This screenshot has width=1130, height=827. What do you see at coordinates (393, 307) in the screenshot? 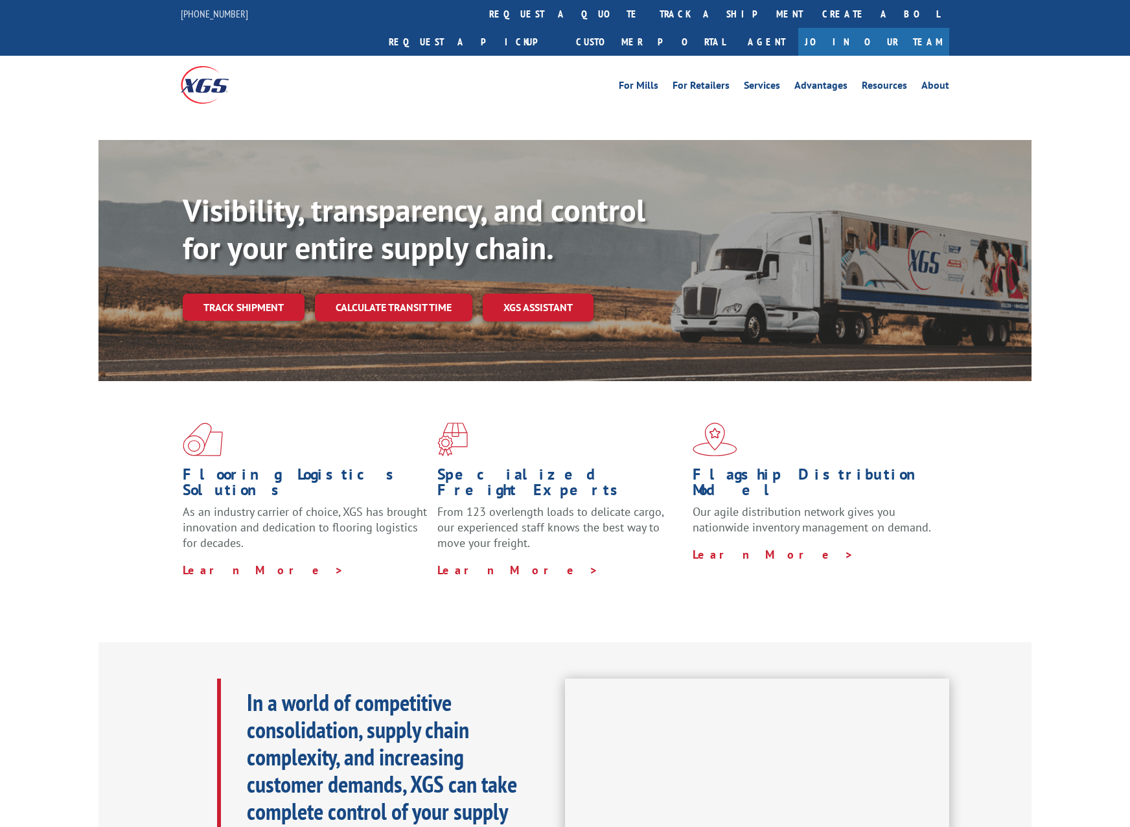
I see `a: Calculate transit time` at bounding box center [393, 307].